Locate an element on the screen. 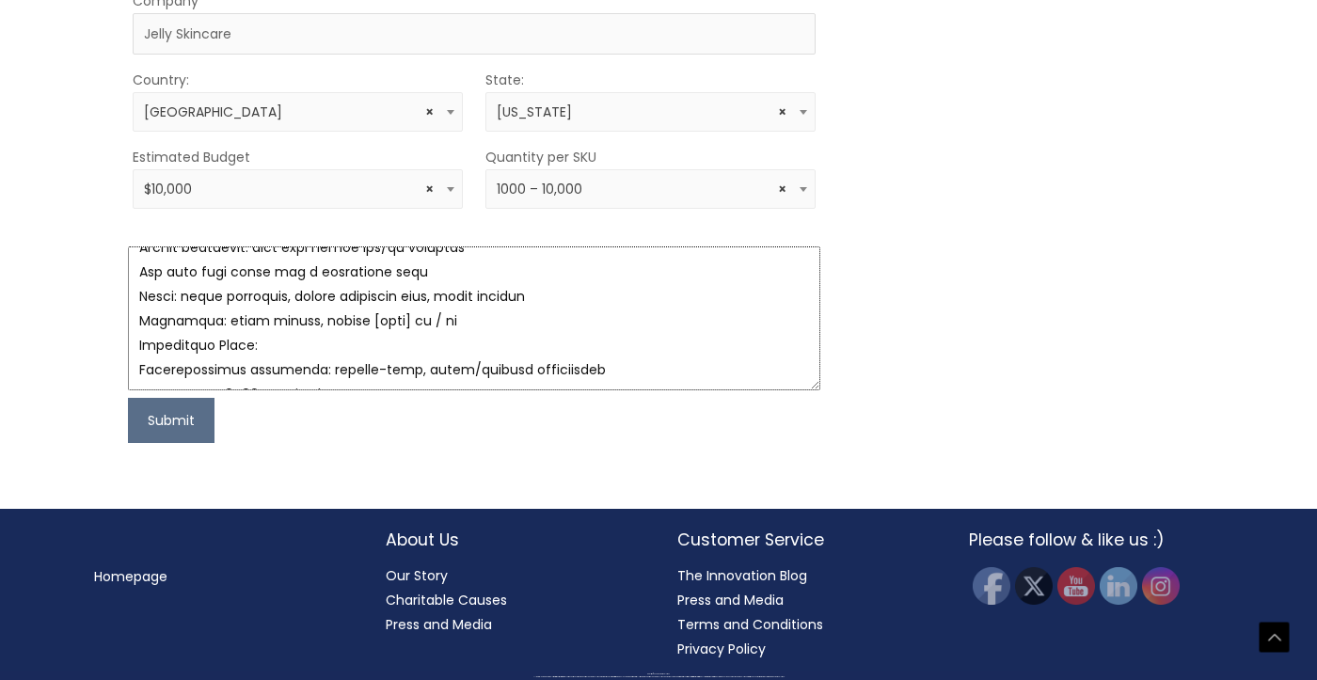 This screenshot has height=680, width=1317. a: Terms and Conditions is located at coordinates (750, 625).